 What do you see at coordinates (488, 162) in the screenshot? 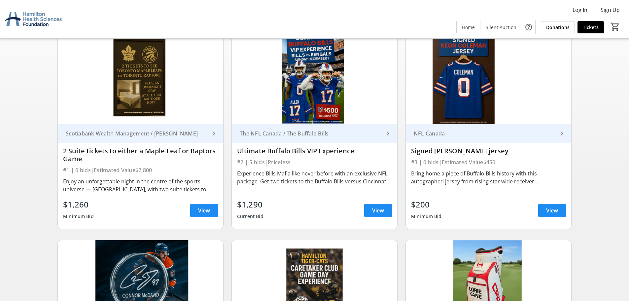
I see `div: #3 | 0 bids | Estimated Value $450` at bounding box center [488, 162].